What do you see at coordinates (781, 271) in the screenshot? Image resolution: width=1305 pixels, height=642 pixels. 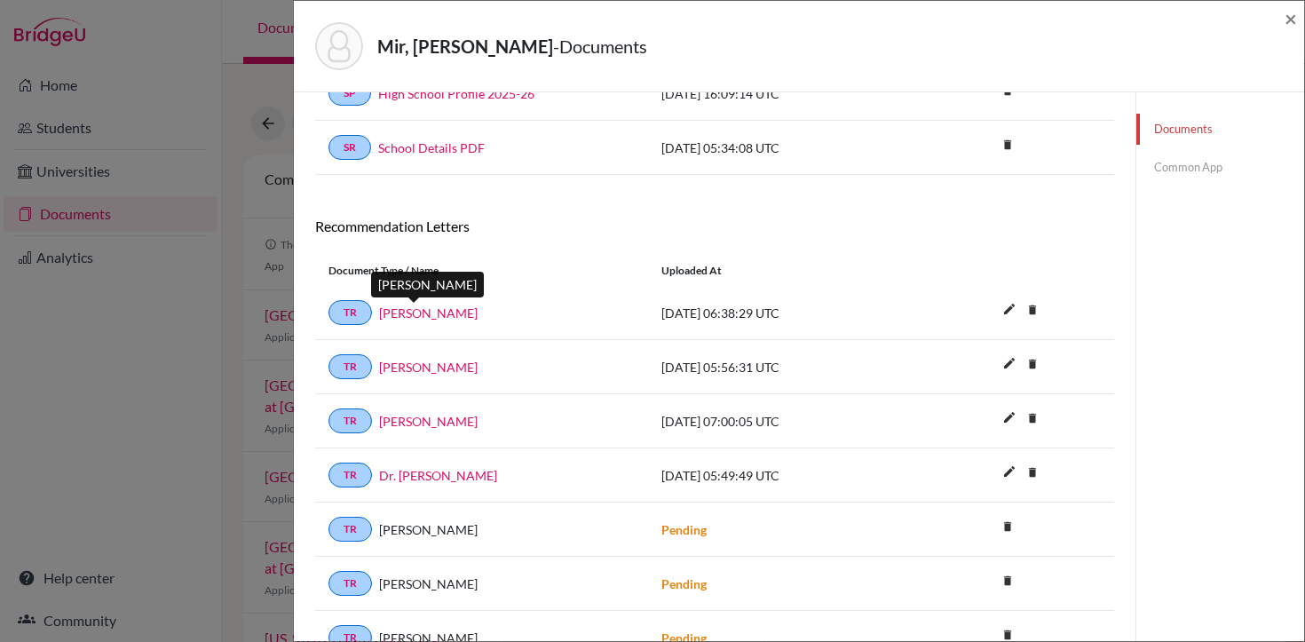 I see `div: Uploaded at` at bounding box center [781, 271].